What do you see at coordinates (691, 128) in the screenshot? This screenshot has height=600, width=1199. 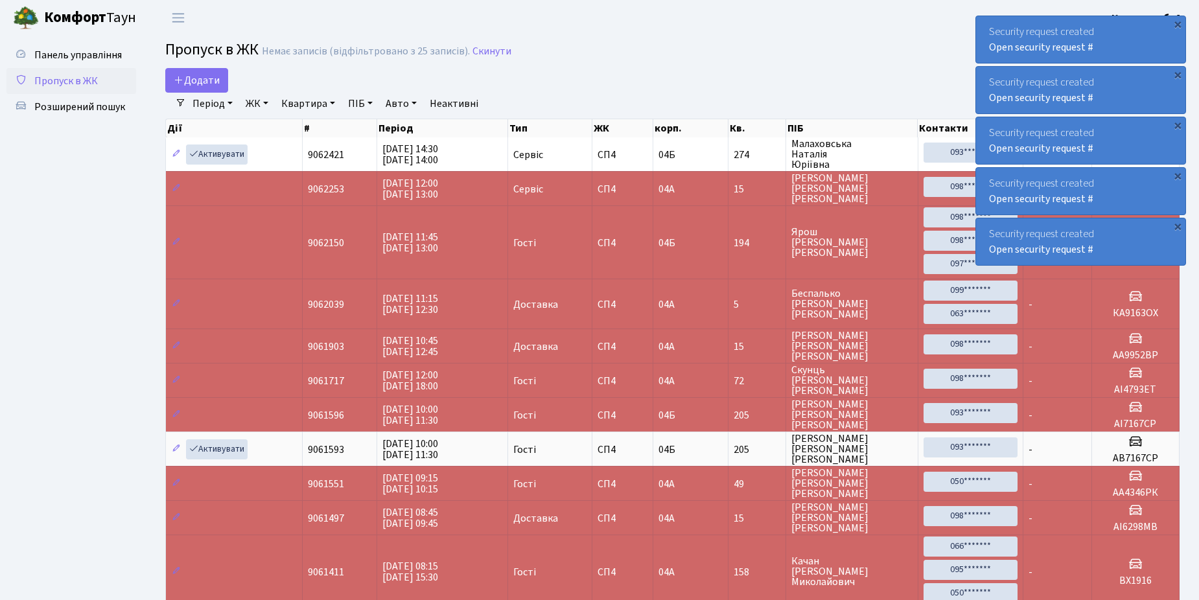 I see `th: корп.` at bounding box center [691, 128].